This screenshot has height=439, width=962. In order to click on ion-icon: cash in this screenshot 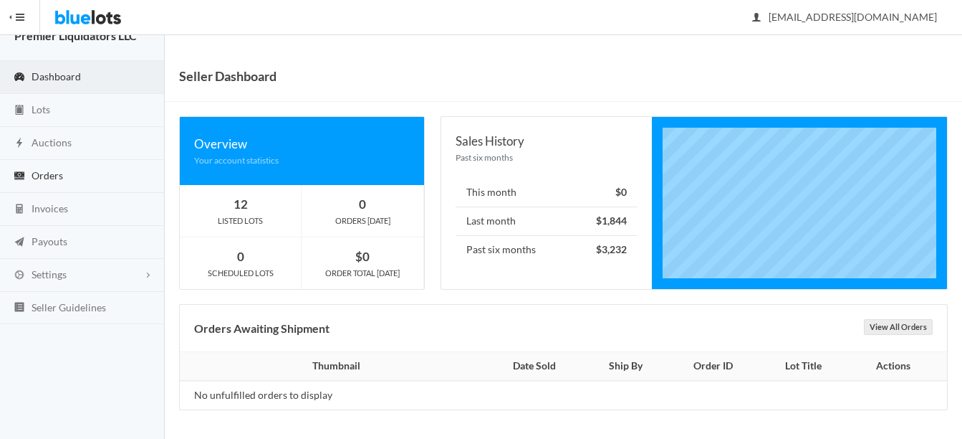, I will do `click(19, 176)`.